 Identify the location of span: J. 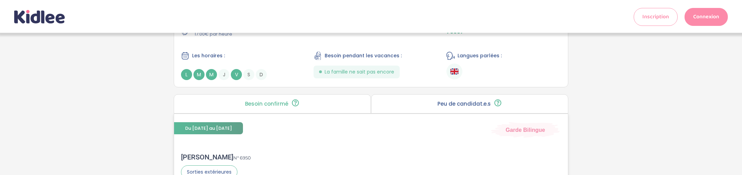
(224, 75).